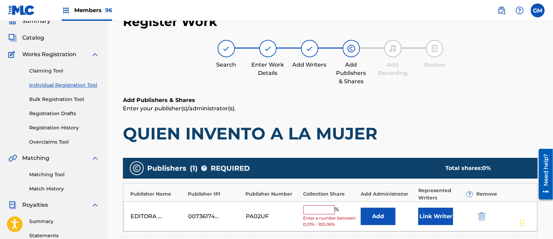  What do you see at coordinates (435, 49) in the screenshot?
I see `img: step indicator icon for Review` at bounding box center [435, 49].